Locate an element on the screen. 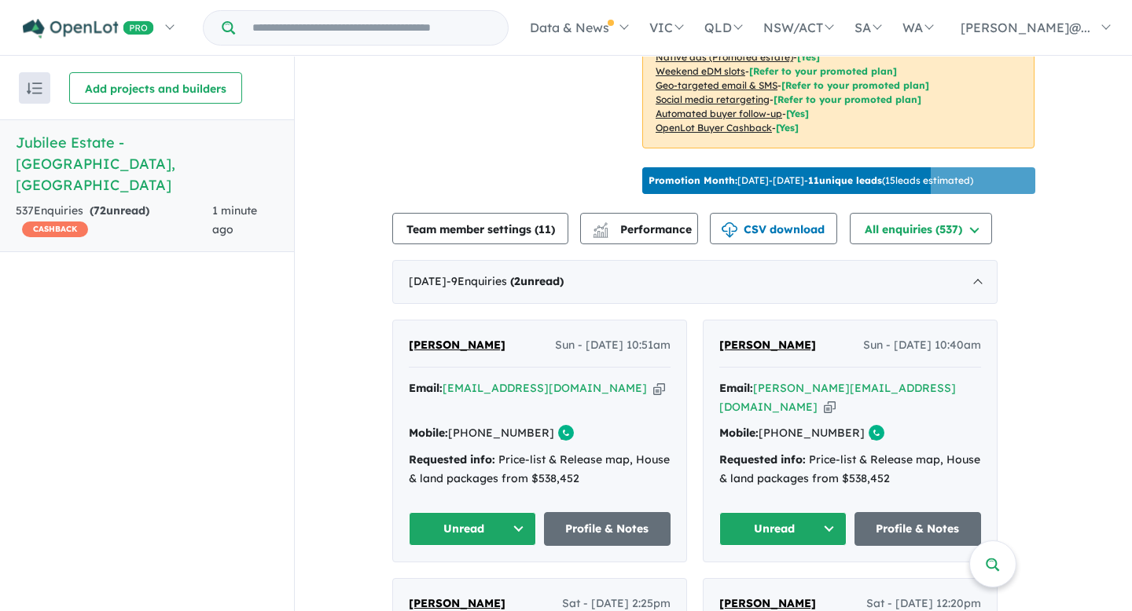  img: Openlot PRO Logo White is located at coordinates (88, 28).